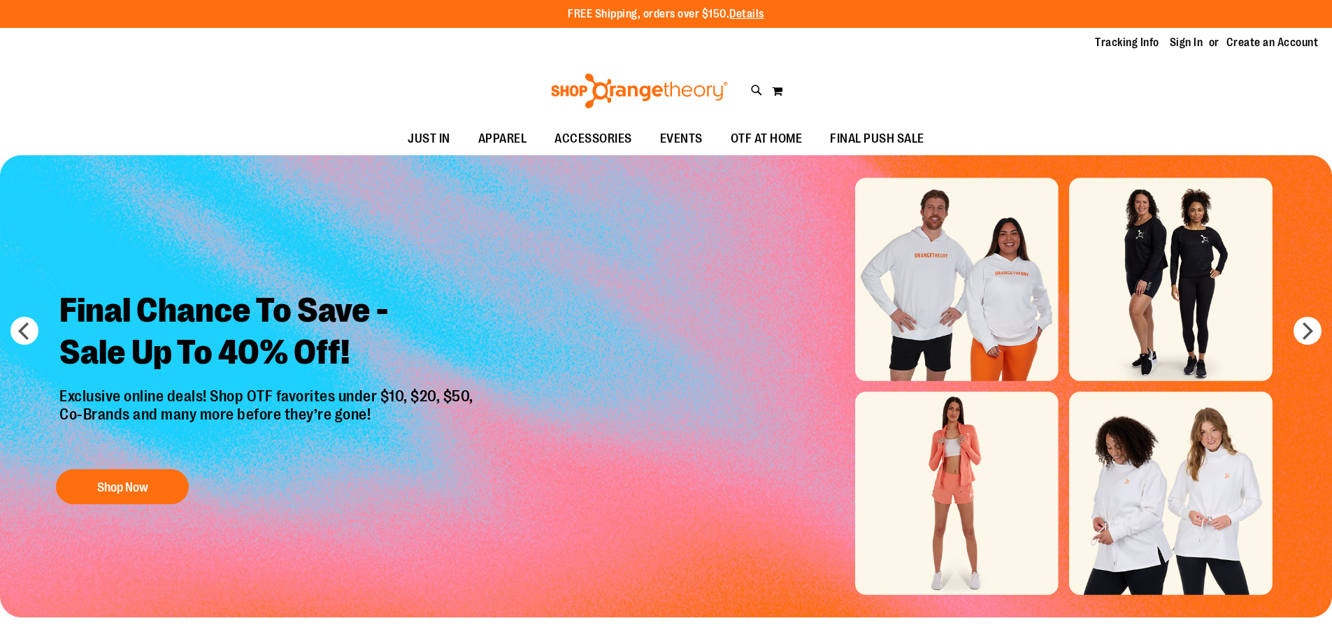 The width and height of the screenshot is (1332, 637). What do you see at coordinates (593, 139) in the screenshot?
I see `a: ACCESSORIES` at bounding box center [593, 139].